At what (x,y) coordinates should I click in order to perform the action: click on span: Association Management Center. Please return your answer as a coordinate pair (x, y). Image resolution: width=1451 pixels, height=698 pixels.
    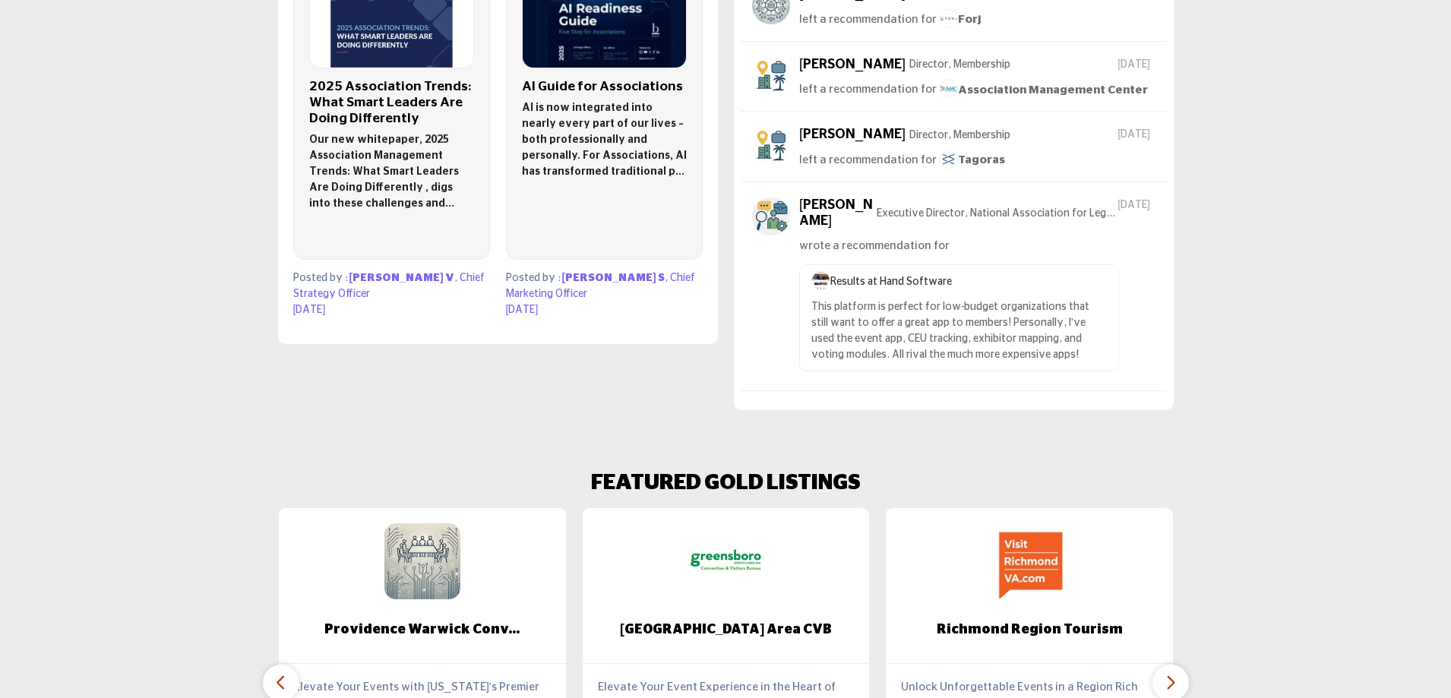
    Looking at the image, I should click on (1043, 90).